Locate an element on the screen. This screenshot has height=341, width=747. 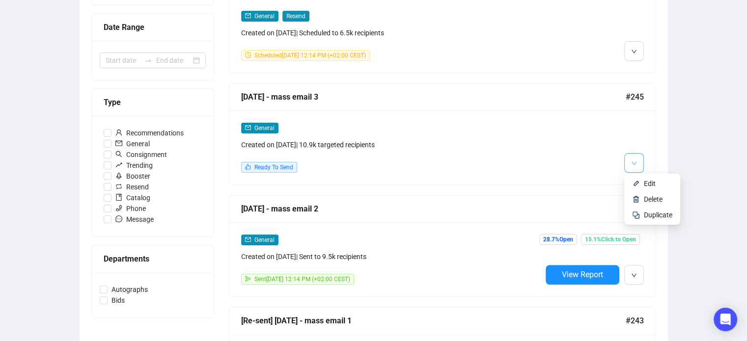
span: Ready To Send is located at coordinates (274, 167).